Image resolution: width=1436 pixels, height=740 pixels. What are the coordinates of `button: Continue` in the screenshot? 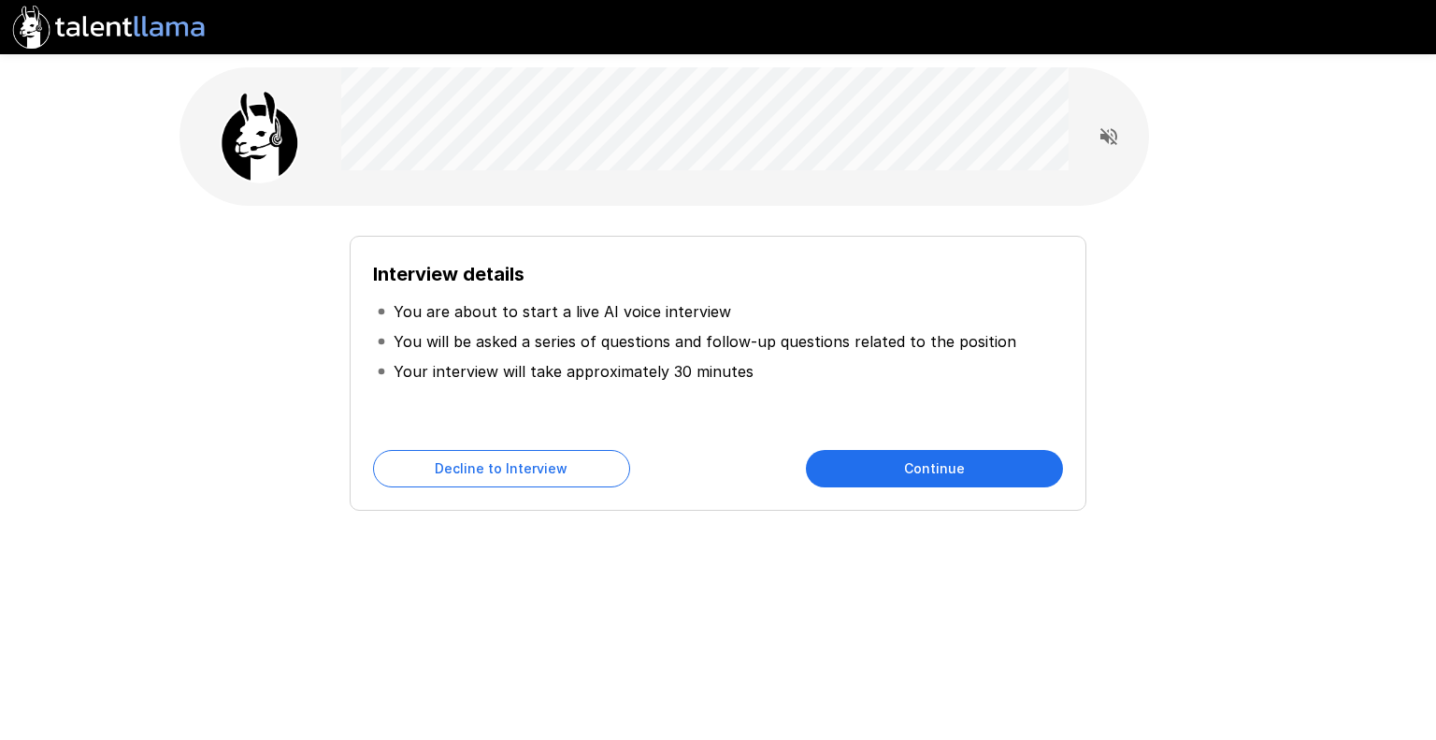 It's located at (934, 468).